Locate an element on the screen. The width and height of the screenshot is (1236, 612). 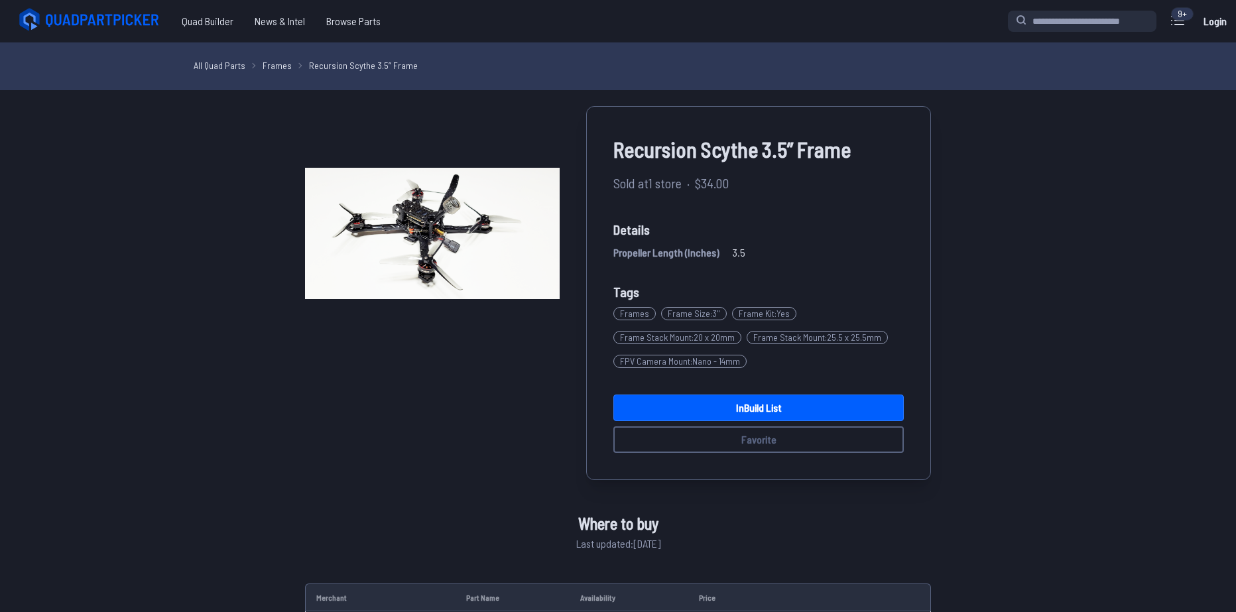
a: Frame Stack Mount:25.5 x 25.5mm is located at coordinates (819, 337).